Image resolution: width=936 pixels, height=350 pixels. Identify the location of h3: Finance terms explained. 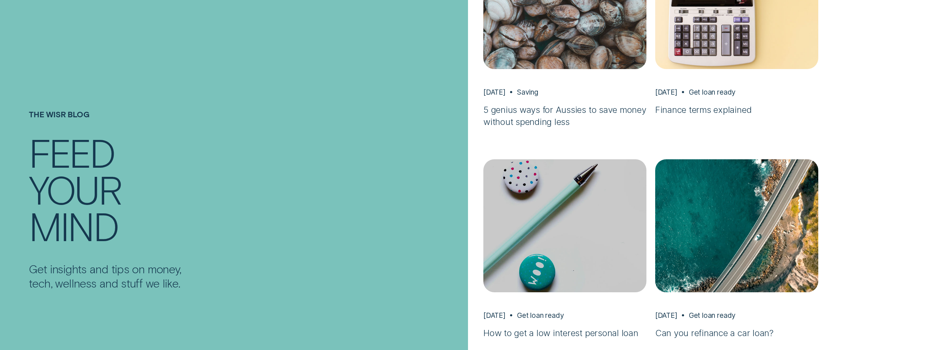
(737, 110).